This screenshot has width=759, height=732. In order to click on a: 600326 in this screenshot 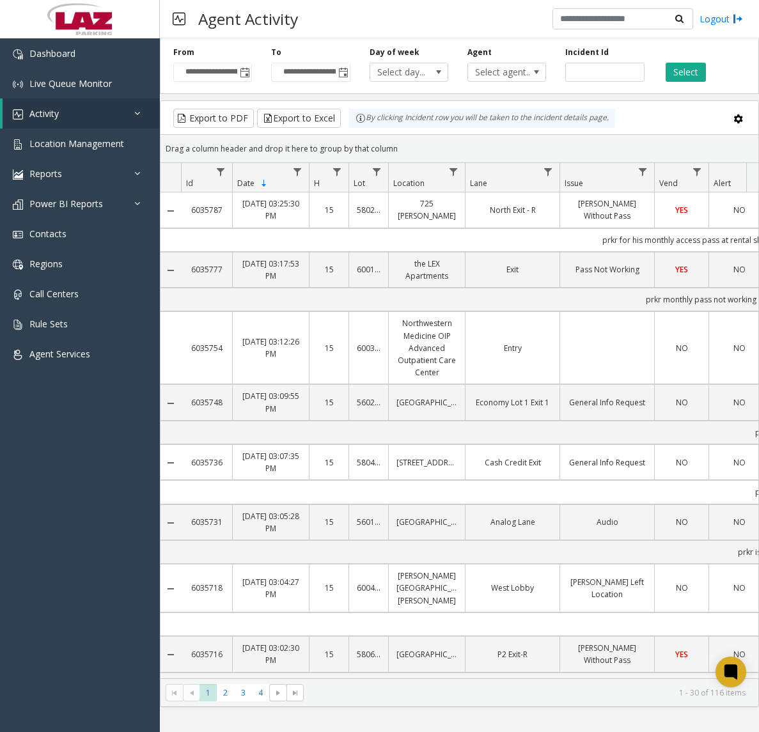, I will do `click(368, 348)`.